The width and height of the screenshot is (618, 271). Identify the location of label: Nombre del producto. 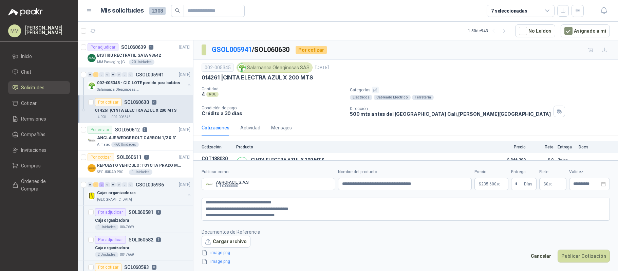
(405, 172).